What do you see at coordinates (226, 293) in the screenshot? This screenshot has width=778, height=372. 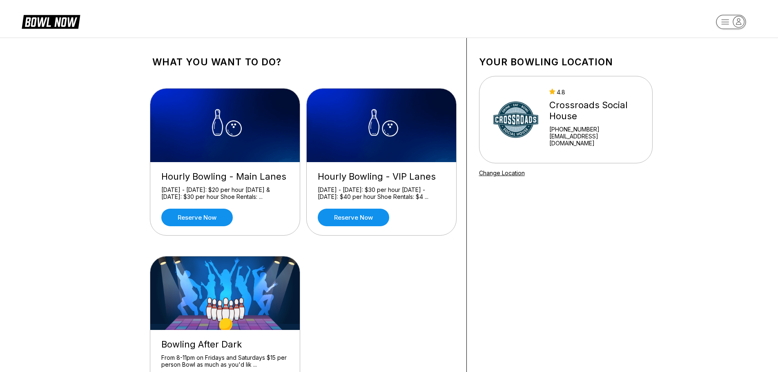 I see `img: Bowling After Dark` at bounding box center [226, 293].